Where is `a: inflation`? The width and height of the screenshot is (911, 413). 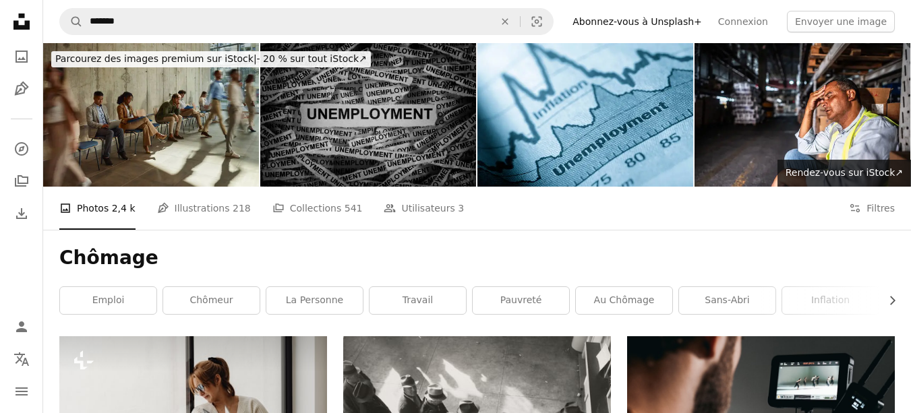 a: inflation is located at coordinates (830, 301).